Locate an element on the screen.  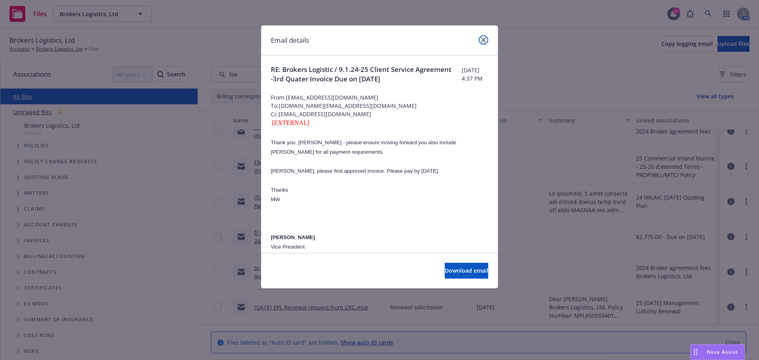
span: Thanks is located at coordinates (279, 190).